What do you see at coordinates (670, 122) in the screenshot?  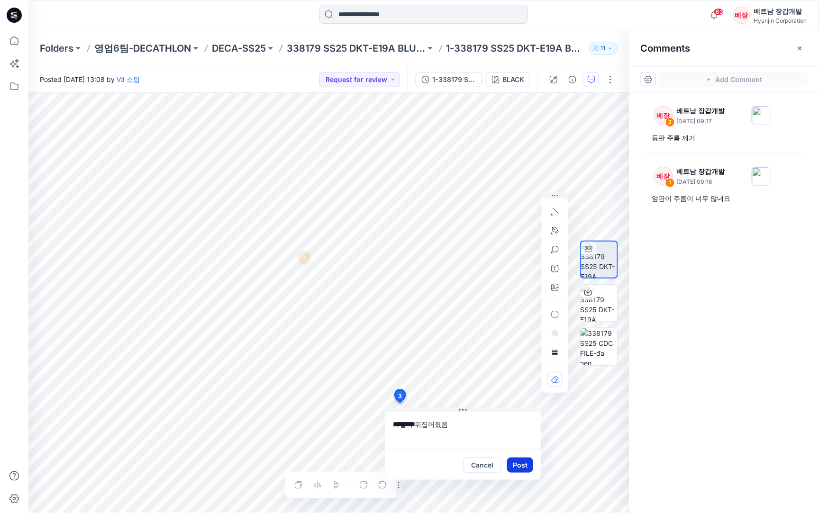 I see `div: 2` at bounding box center [670, 122].